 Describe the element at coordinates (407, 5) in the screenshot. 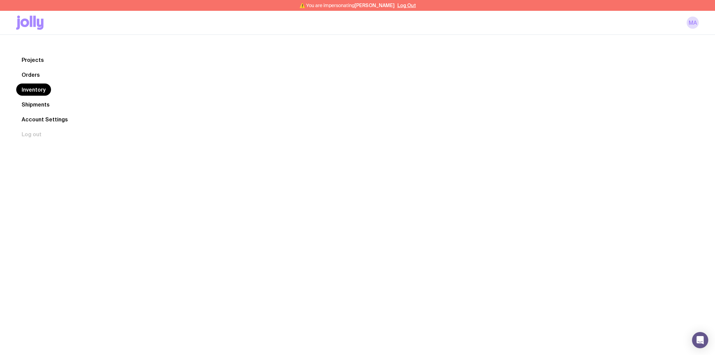

I see `button: Log Out` at that location.